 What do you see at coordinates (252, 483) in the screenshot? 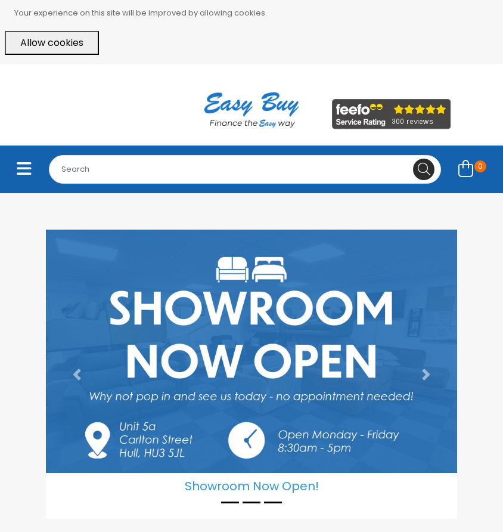
I see `h5: Showroom Now Open!` at bounding box center [252, 483].